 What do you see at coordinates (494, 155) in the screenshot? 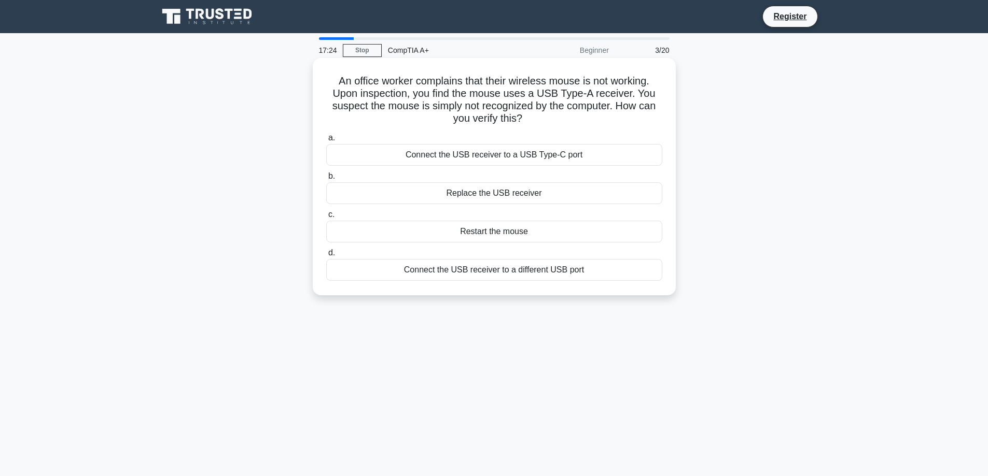
I see `div: Connect the USB receiver to a USB Type-C port` at bounding box center [494, 155].